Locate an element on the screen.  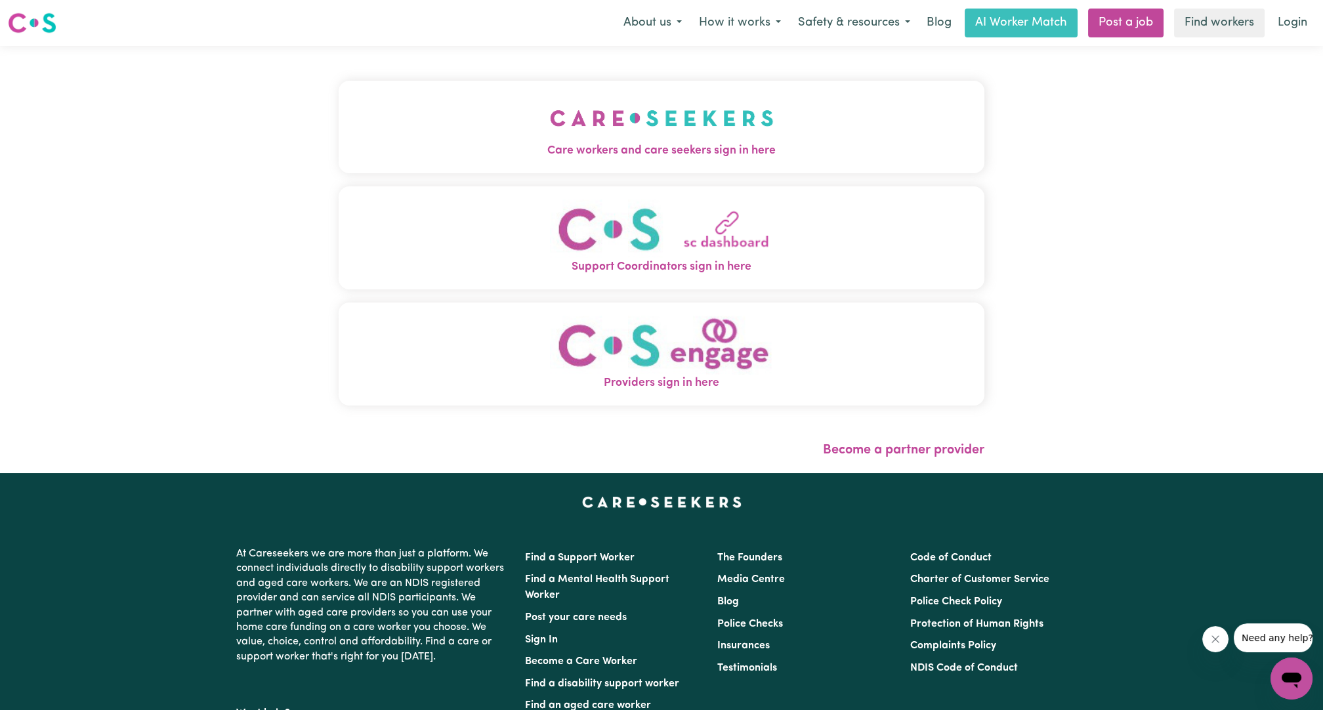
a: Media Centre is located at coordinates (751, 579).